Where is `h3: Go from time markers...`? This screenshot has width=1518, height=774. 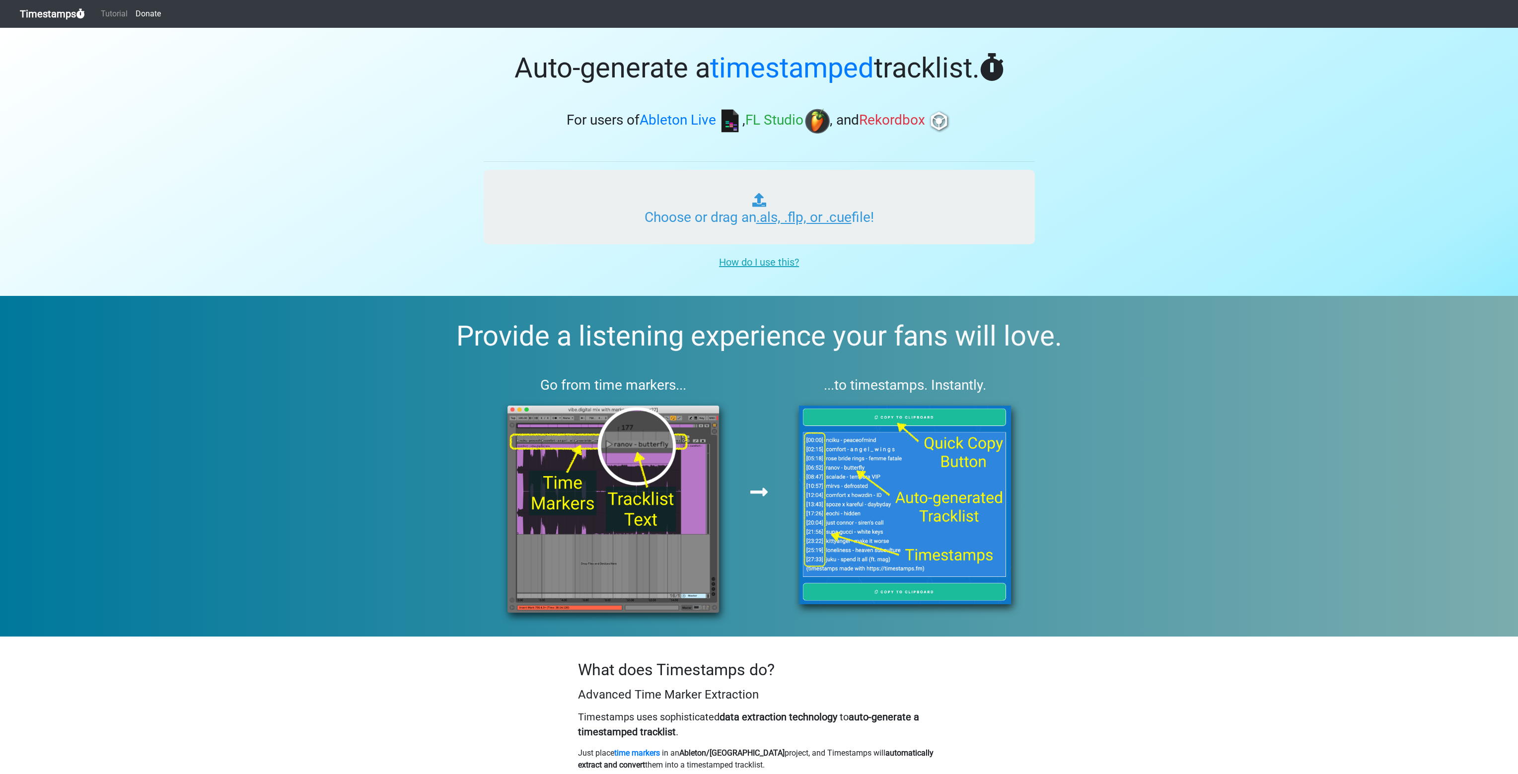
h3: Go from time markers... is located at coordinates (613, 385).